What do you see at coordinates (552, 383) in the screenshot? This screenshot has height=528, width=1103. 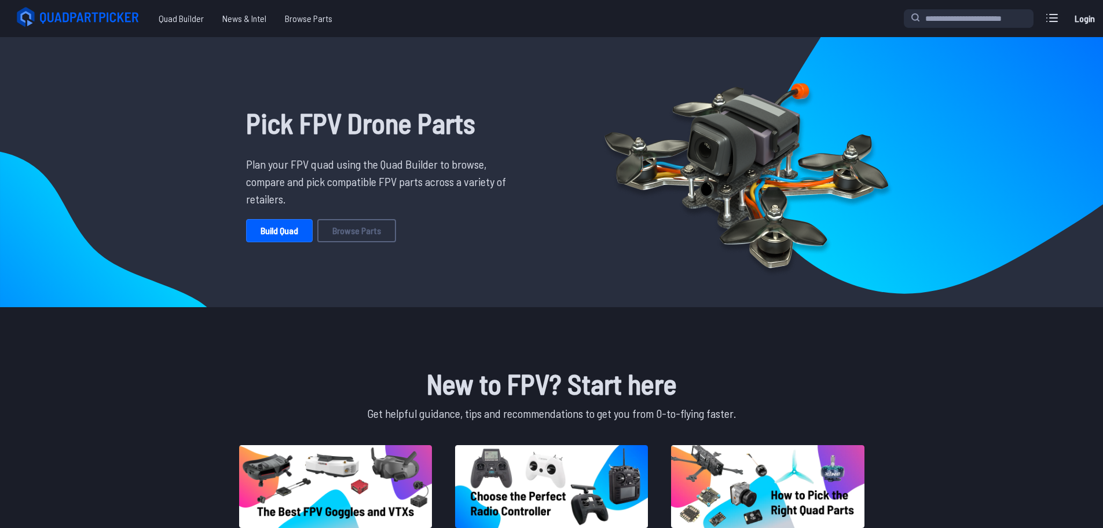 I see `h1: New to FPV? Start here` at bounding box center [552, 383].